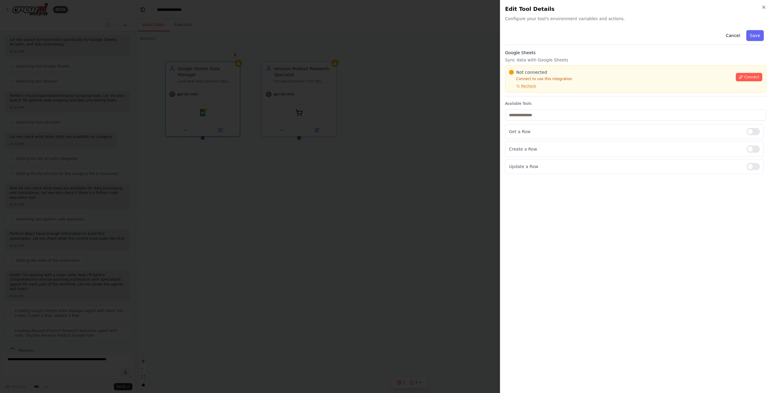 The height and width of the screenshot is (393, 771). Describe the element at coordinates (635, 104) in the screenshot. I see `label: Available Tools` at that location.